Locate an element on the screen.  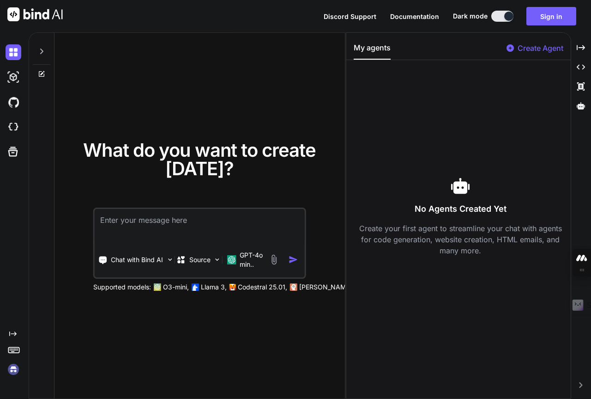
img: darkChat is located at coordinates (13, 52).